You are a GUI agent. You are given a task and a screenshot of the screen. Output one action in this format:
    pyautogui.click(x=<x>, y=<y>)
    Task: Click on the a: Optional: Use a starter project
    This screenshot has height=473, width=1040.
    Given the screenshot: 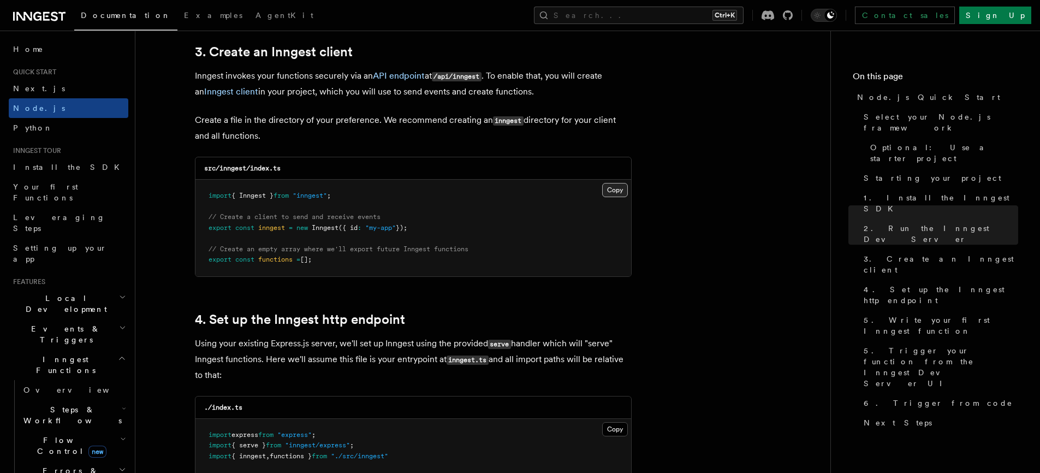 What is the action you would take?
    pyautogui.click(x=942, y=153)
    